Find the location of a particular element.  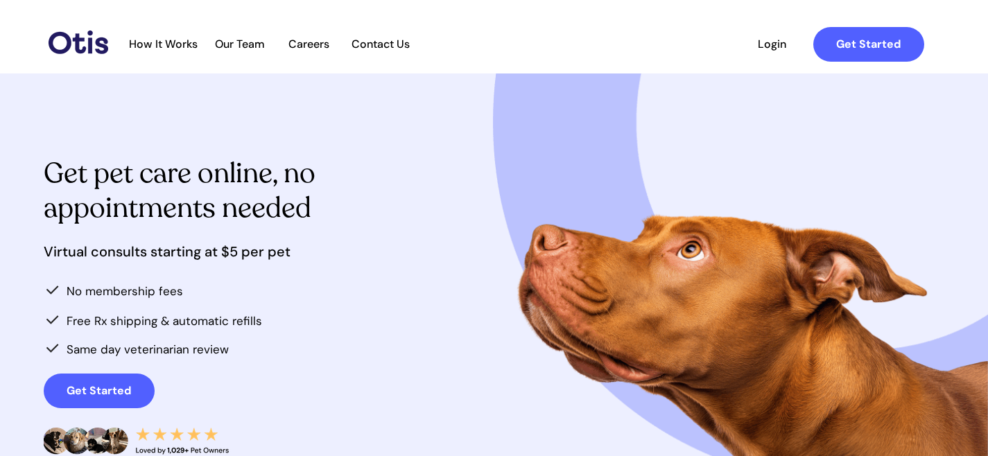

a: Our Team is located at coordinates (240, 44).